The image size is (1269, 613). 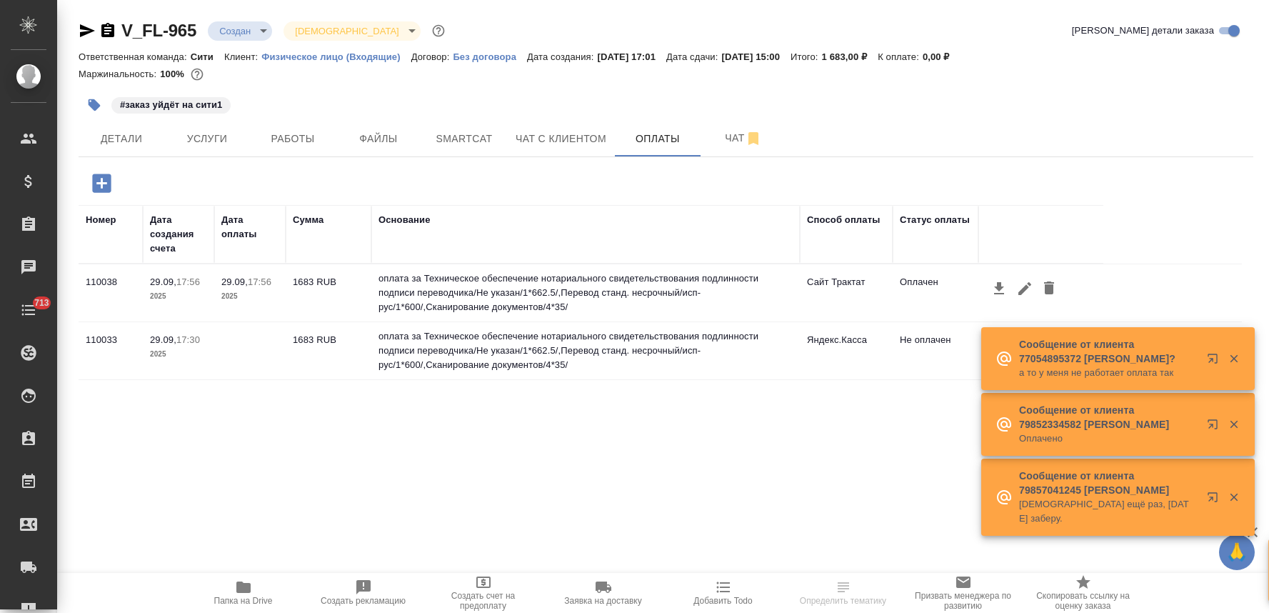 What do you see at coordinates (363, 601) in the screenshot?
I see `span: Создать рекламацию` at bounding box center [363, 601].